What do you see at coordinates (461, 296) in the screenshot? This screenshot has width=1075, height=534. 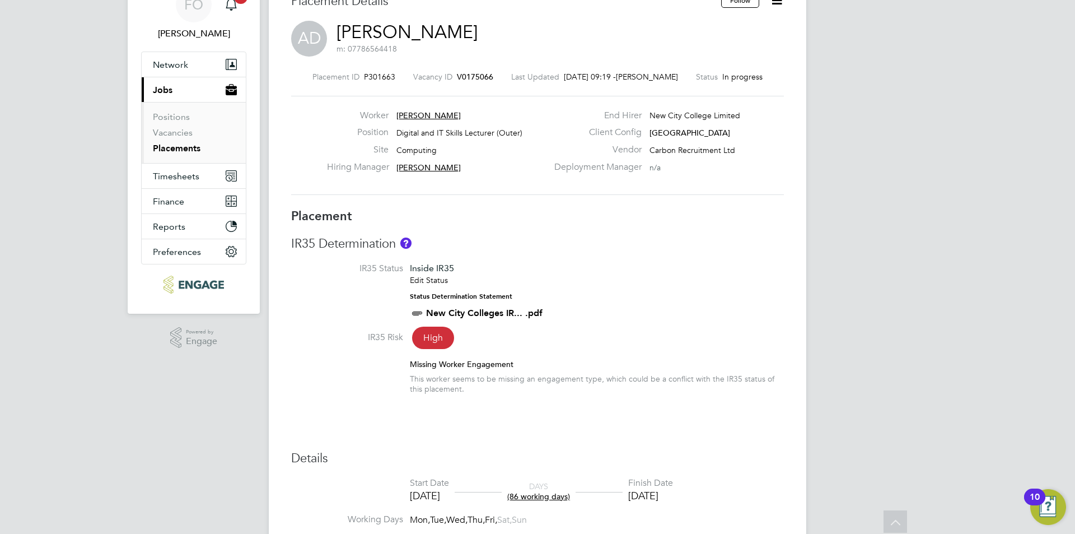 I see `strong: Status Determination Statement` at bounding box center [461, 296].